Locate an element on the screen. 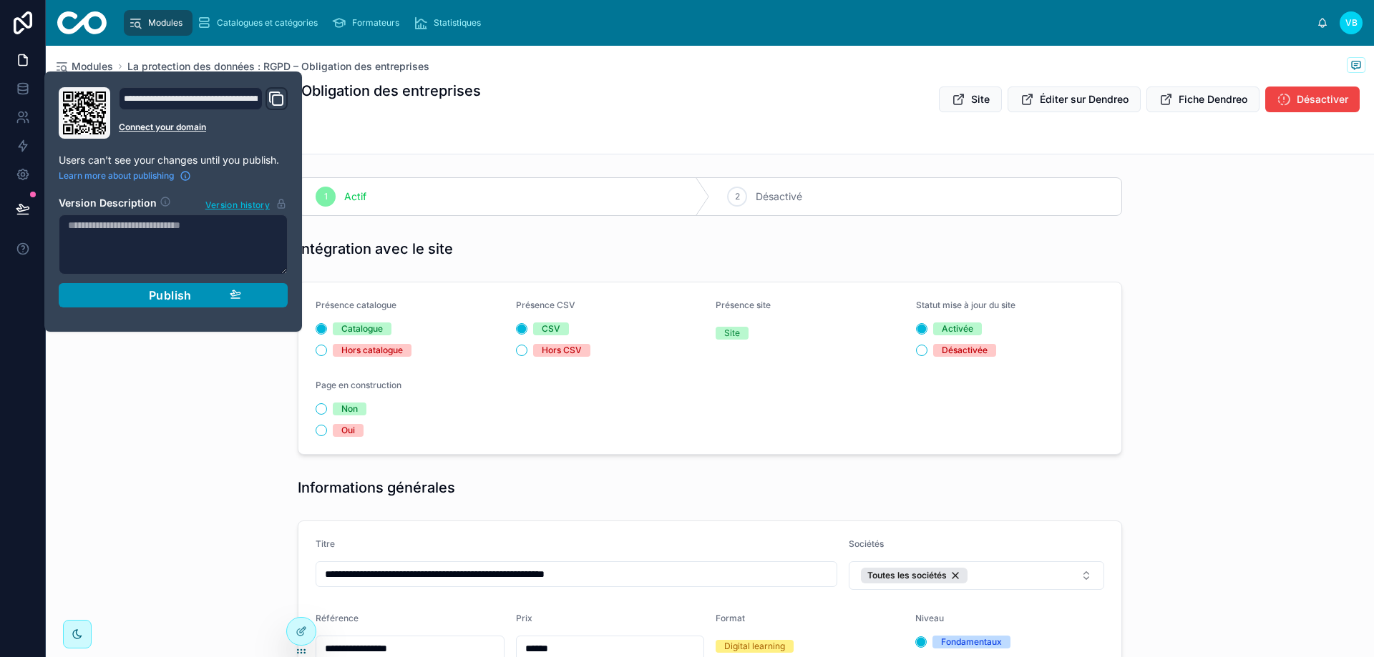  span: 1 is located at coordinates (325, 197).